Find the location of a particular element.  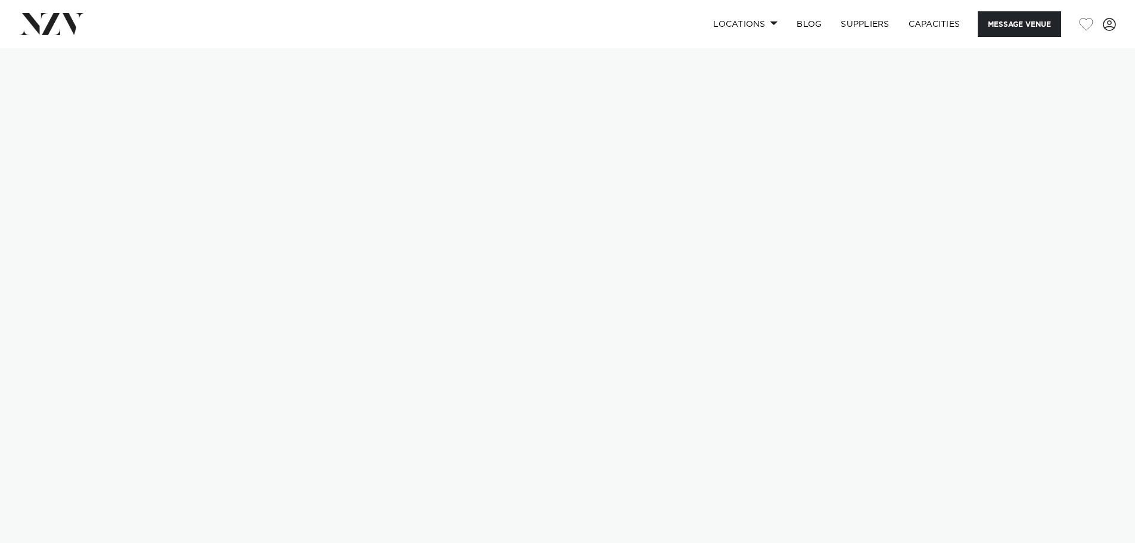

a: Capacities is located at coordinates (935, 24).